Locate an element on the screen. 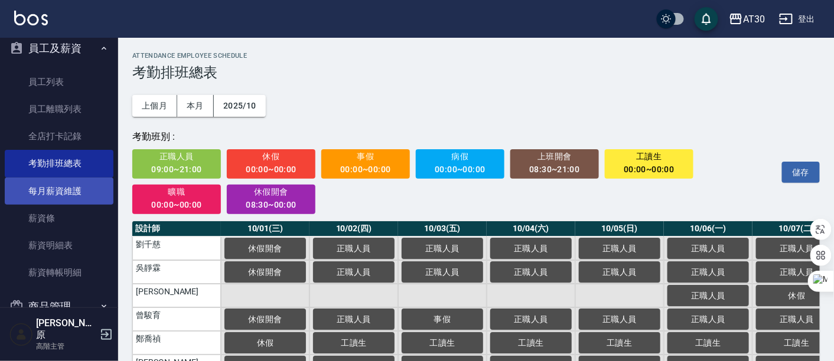  button: 休假00:00~00:00 is located at coordinates (271, 164).